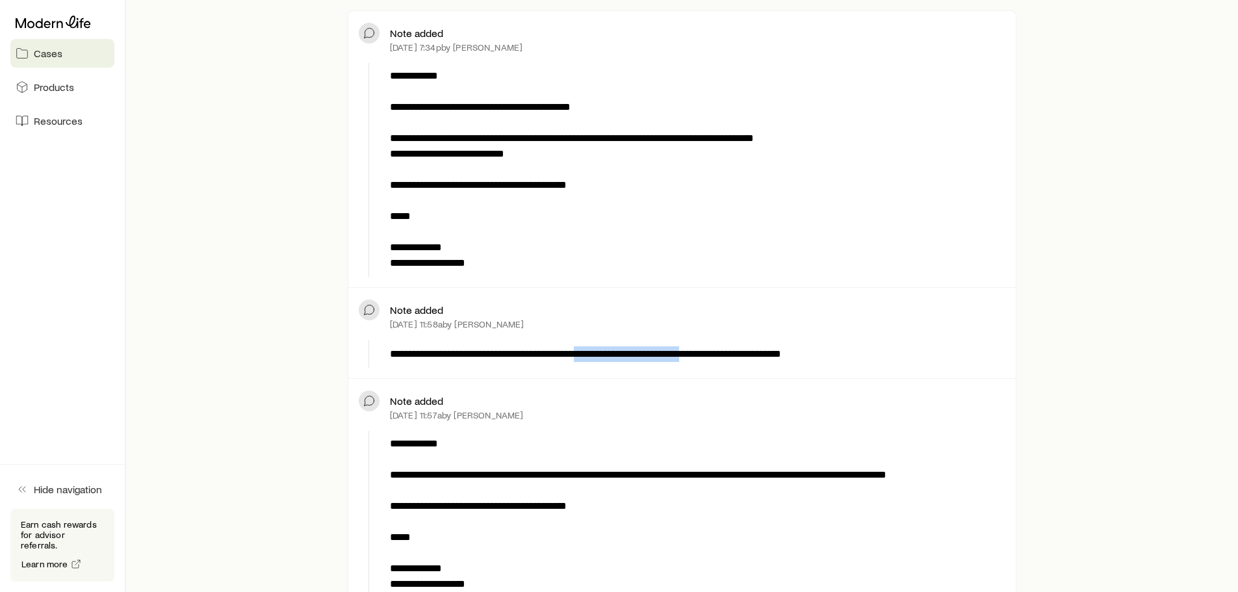 This screenshot has height=592, width=1238. Describe the element at coordinates (62, 87) in the screenshot. I see `a: Products` at that location.